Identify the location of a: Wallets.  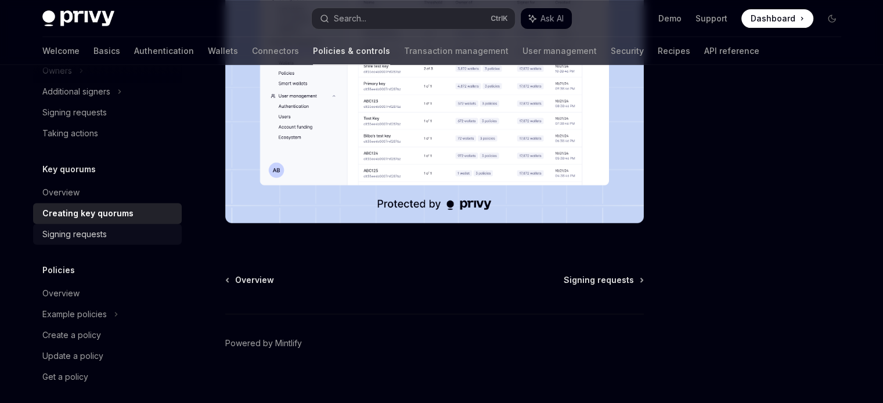
(223, 51).